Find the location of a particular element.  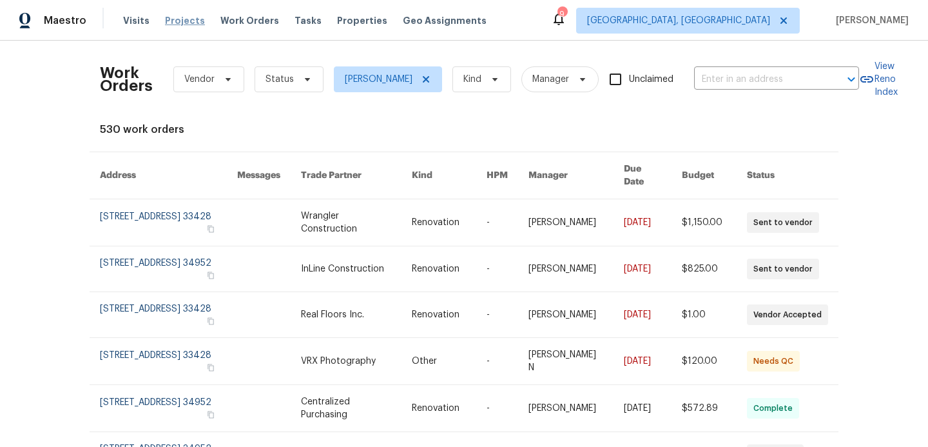

th: Kind is located at coordinates (439, 175).